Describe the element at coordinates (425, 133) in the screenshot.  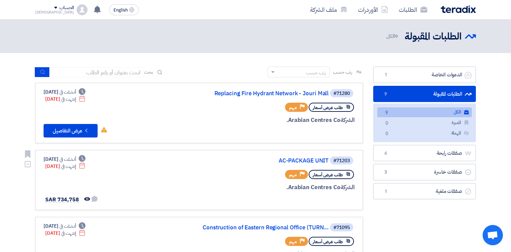
I see `a: المهملة` at that location.